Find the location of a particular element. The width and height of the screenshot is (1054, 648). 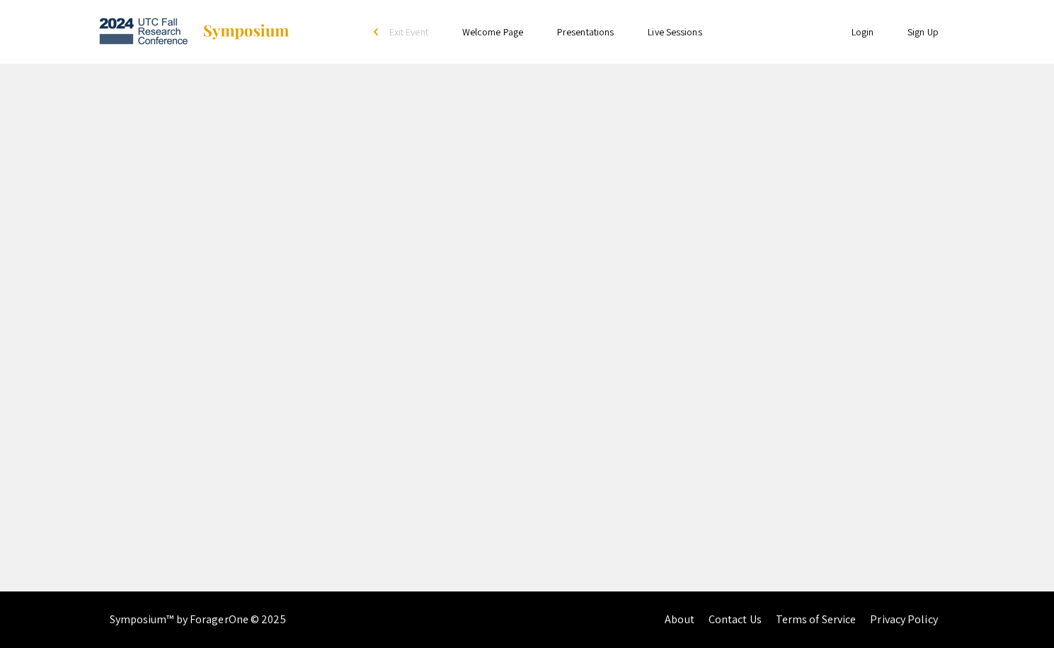

a: Terms of Service is located at coordinates (816, 619).